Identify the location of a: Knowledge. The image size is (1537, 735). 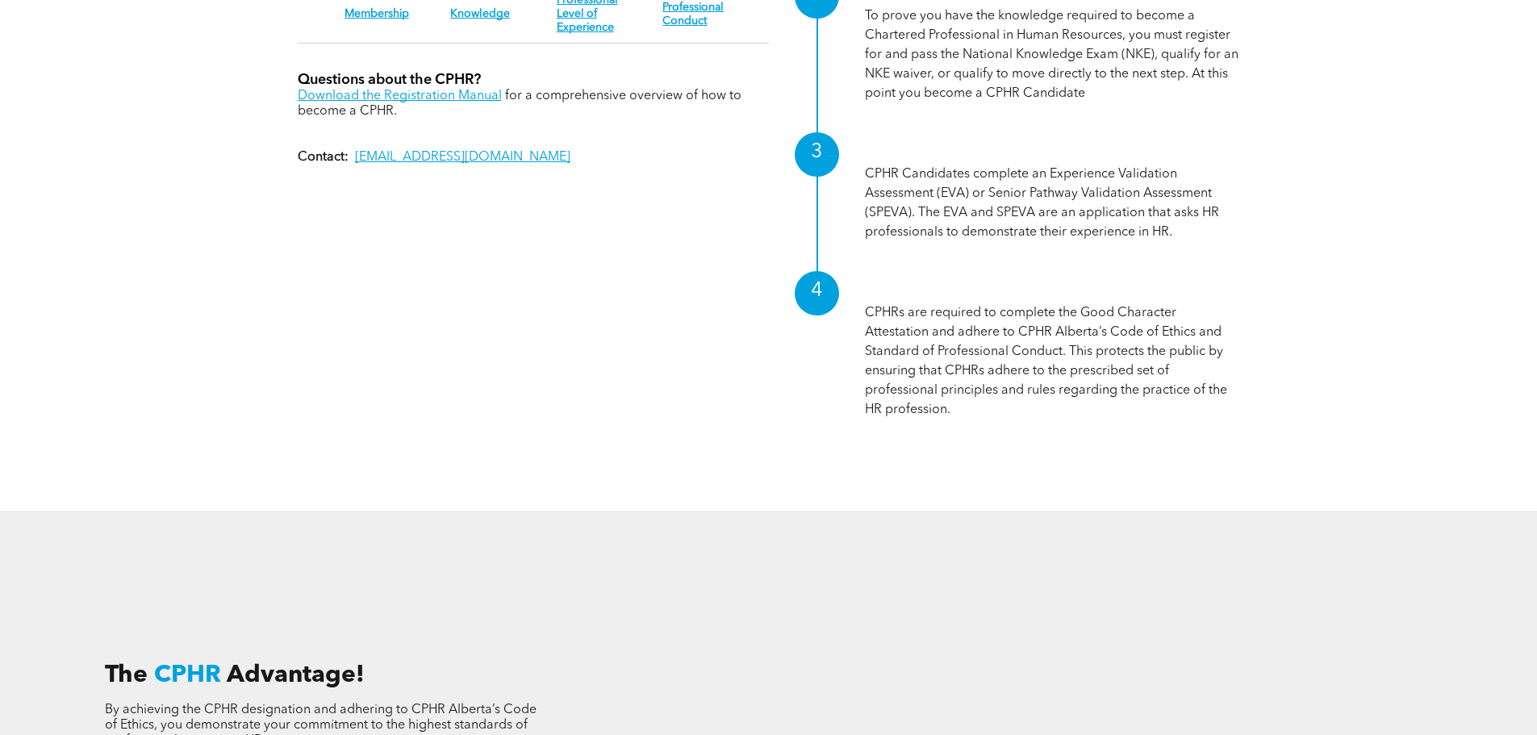
(480, 14).